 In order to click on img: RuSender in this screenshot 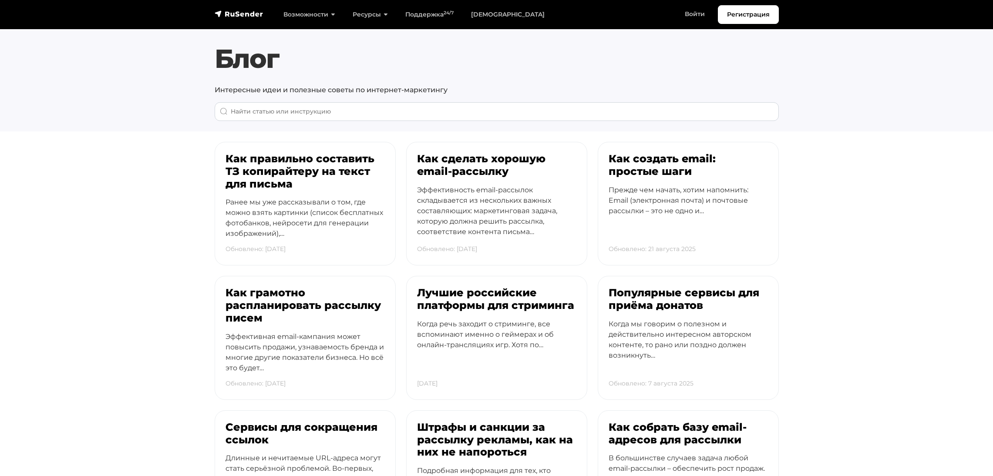, I will do `click(239, 14)`.